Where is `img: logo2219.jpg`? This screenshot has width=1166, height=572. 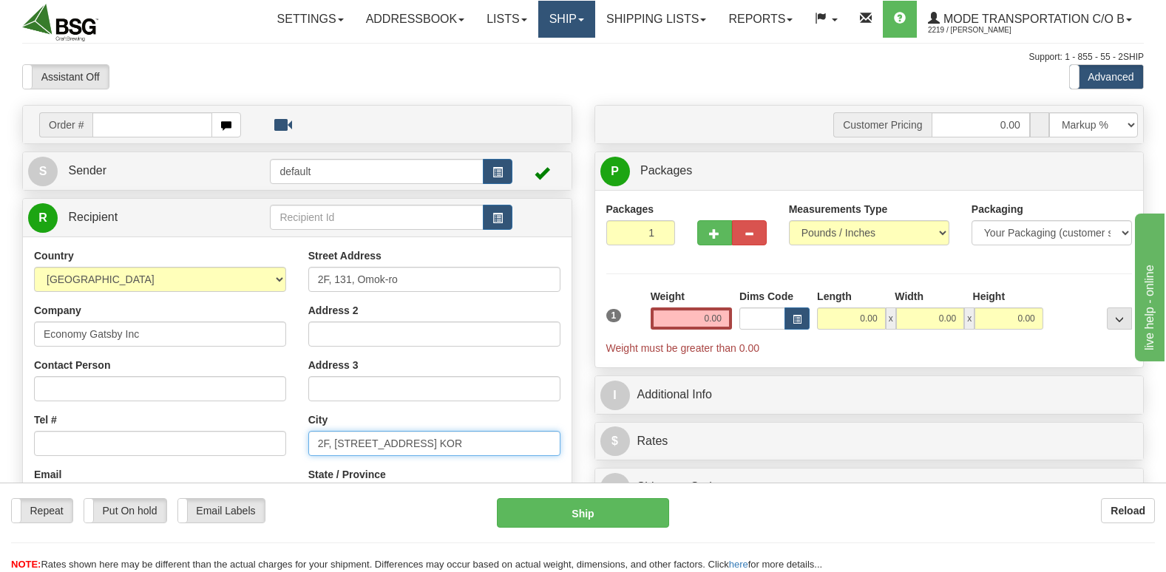
img: logo2219.jpg is located at coordinates (60, 22).